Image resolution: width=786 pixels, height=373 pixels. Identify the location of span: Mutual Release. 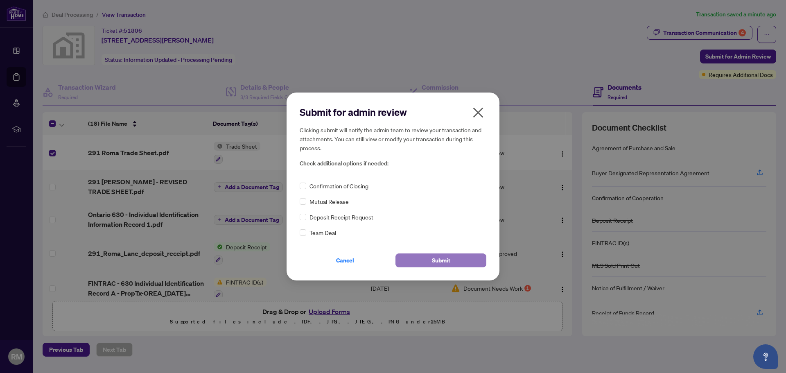
(329, 201).